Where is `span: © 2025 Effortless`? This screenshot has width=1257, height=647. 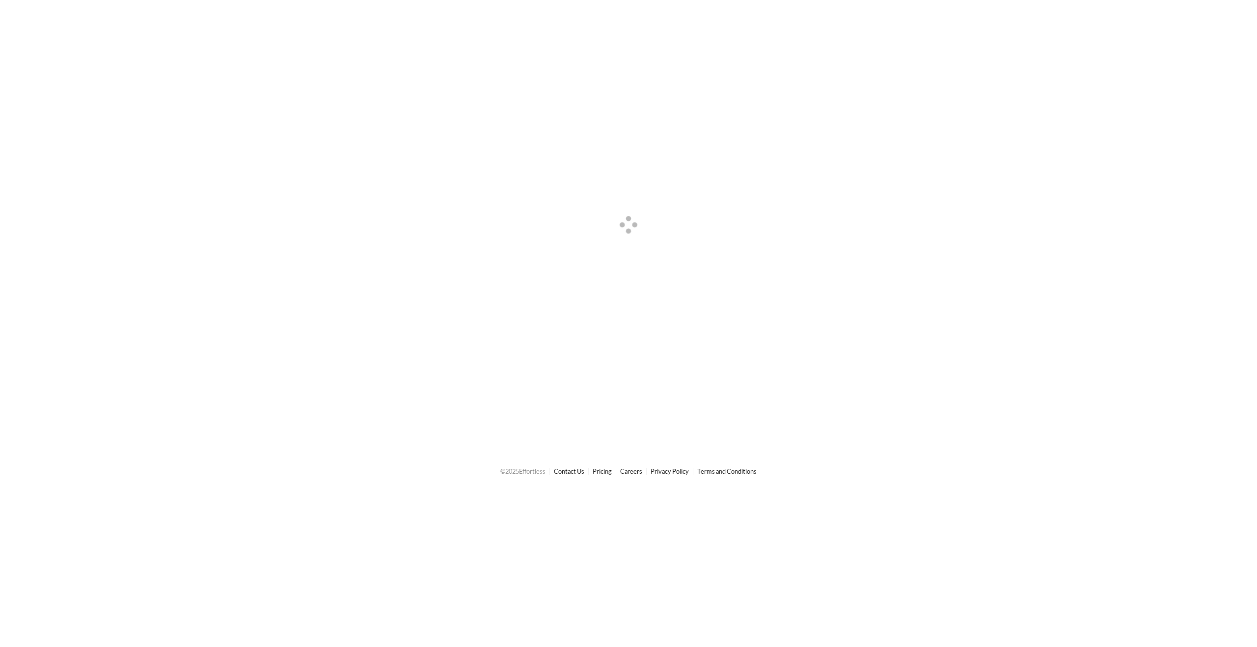
span: © 2025 Effortless is located at coordinates (523, 471).